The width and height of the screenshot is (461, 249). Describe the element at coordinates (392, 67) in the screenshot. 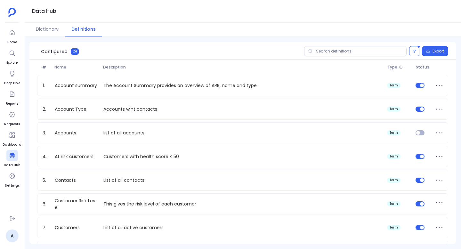

I see `span: Type` at that location.